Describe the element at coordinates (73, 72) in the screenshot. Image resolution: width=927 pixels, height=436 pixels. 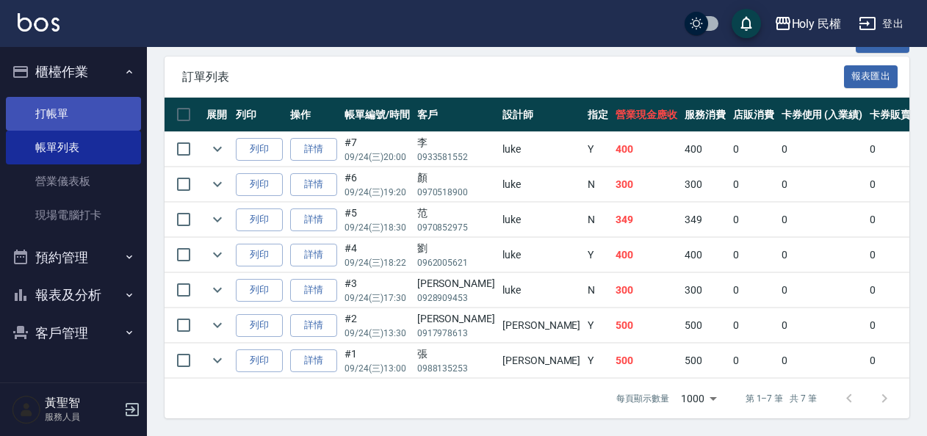
I see `button: 櫃檯作業` at that location.